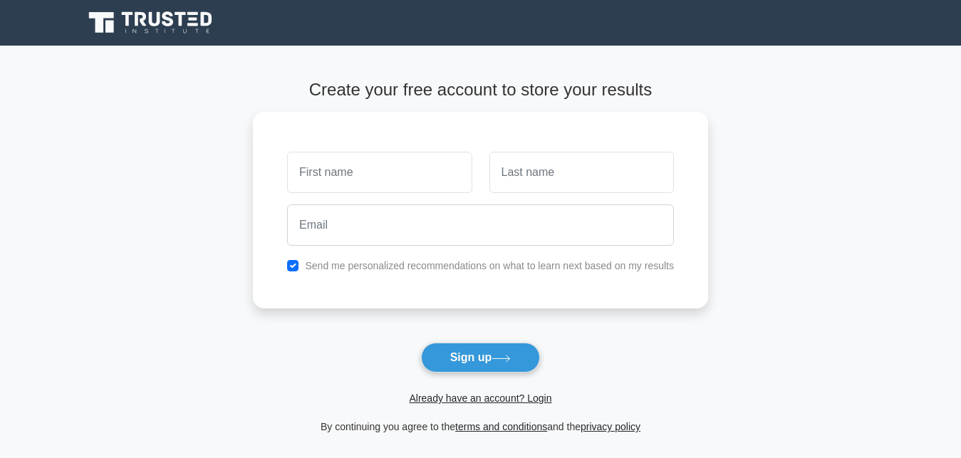  I want to click on input: Last name, so click(581, 172).